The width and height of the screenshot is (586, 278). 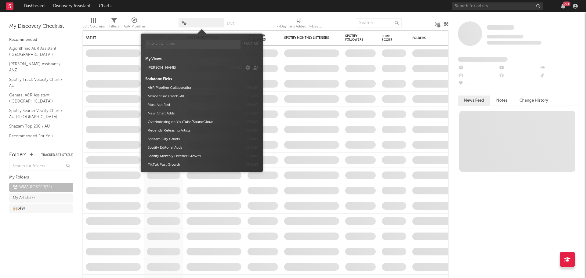 I want to click on span: Some Artist, so click(x=500, y=27).